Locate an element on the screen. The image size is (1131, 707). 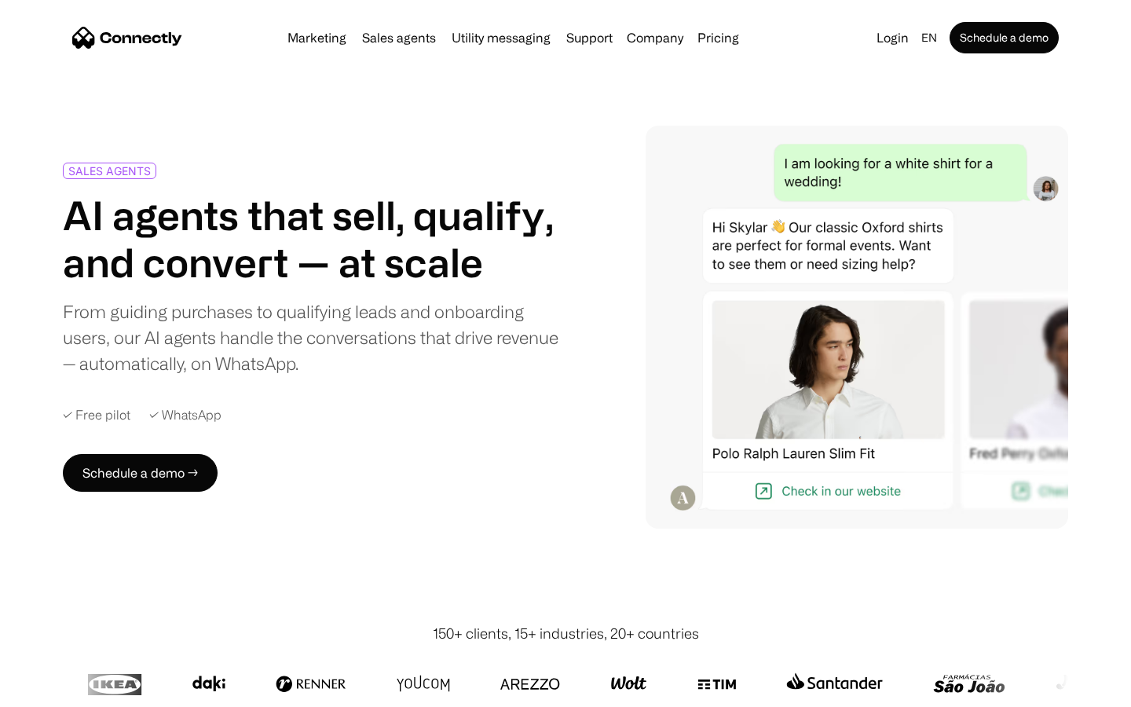
a: Marketing is located at coordinates (316, 38).